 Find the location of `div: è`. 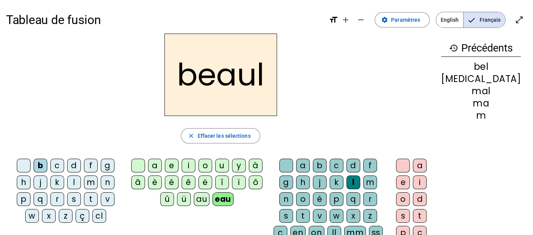

div: è is located at coordinates (155, 182).